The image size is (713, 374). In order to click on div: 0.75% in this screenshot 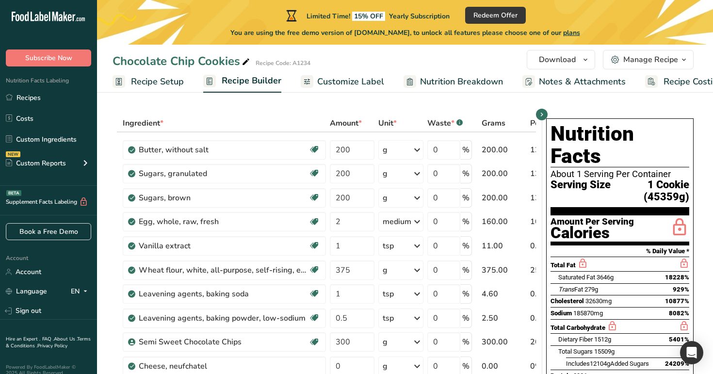, I will do `click(552, 246)`.